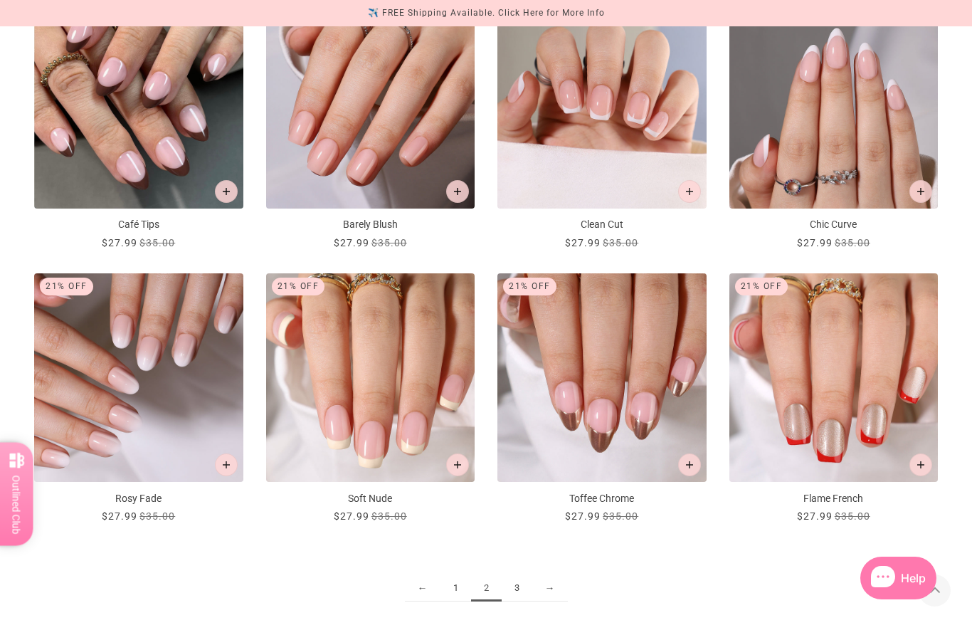  What do you see at coordinates (486, 13) in the screenshot?
I see `div: ✈️ FREE Shipping Available. Click Here for More Info` at bounding box center [486, 13].